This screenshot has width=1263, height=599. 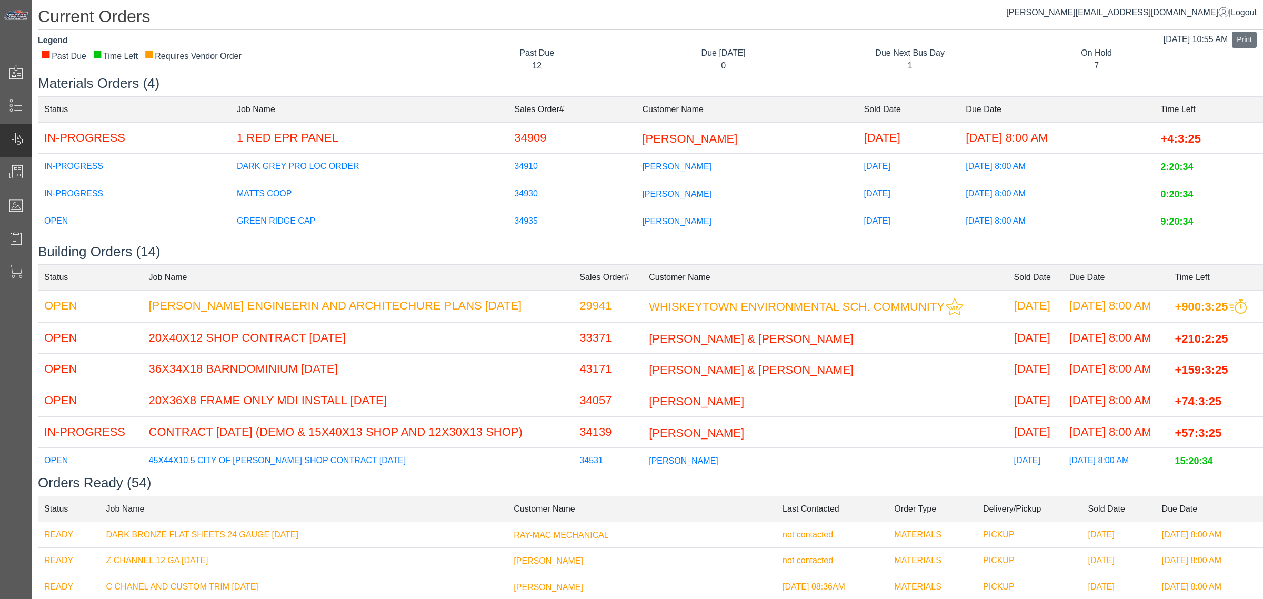 I want to click on span: 0:20:34, so click(x=1177, y=194).